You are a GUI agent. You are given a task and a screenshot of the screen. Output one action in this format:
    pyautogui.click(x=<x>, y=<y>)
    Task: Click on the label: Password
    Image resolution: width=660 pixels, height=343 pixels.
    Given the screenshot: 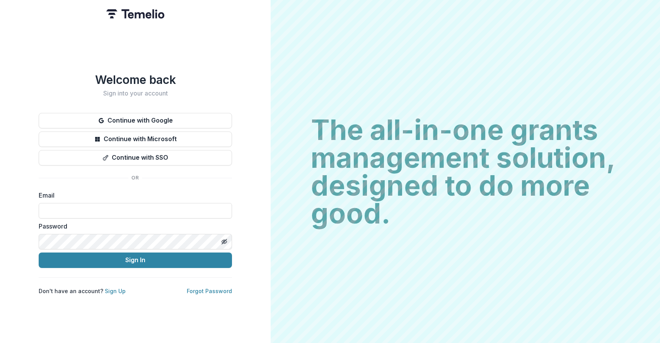 What is the action you would take?
    pyautogui.click(x=133, y=226)
    